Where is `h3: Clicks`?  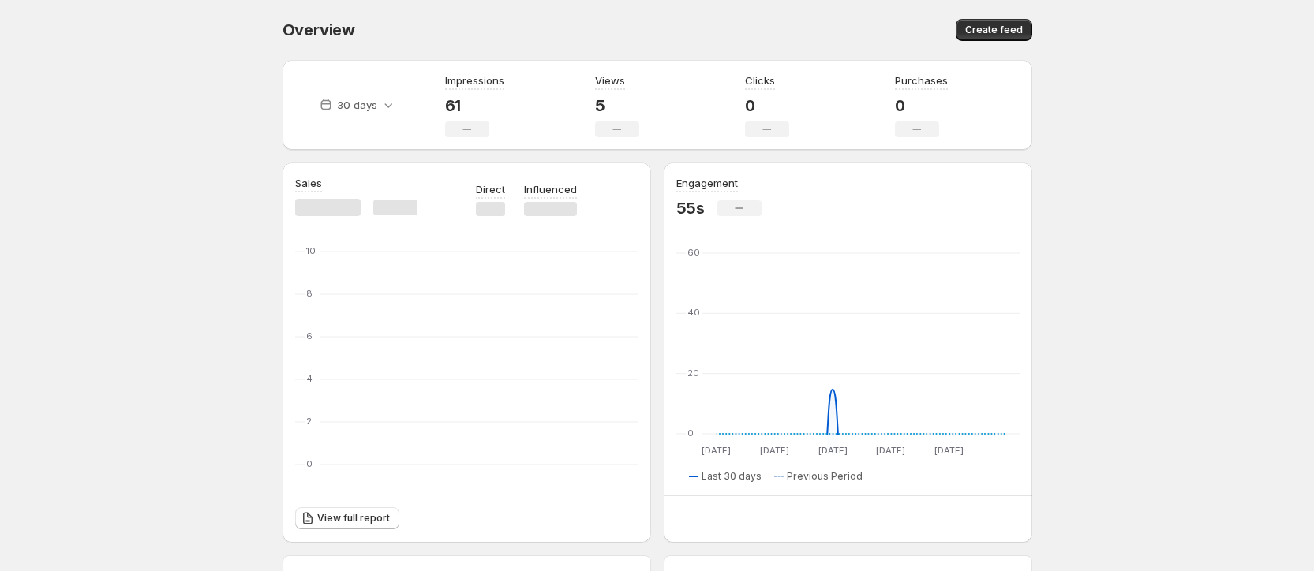 h3: Clicks is located at coordinates (760, 80).